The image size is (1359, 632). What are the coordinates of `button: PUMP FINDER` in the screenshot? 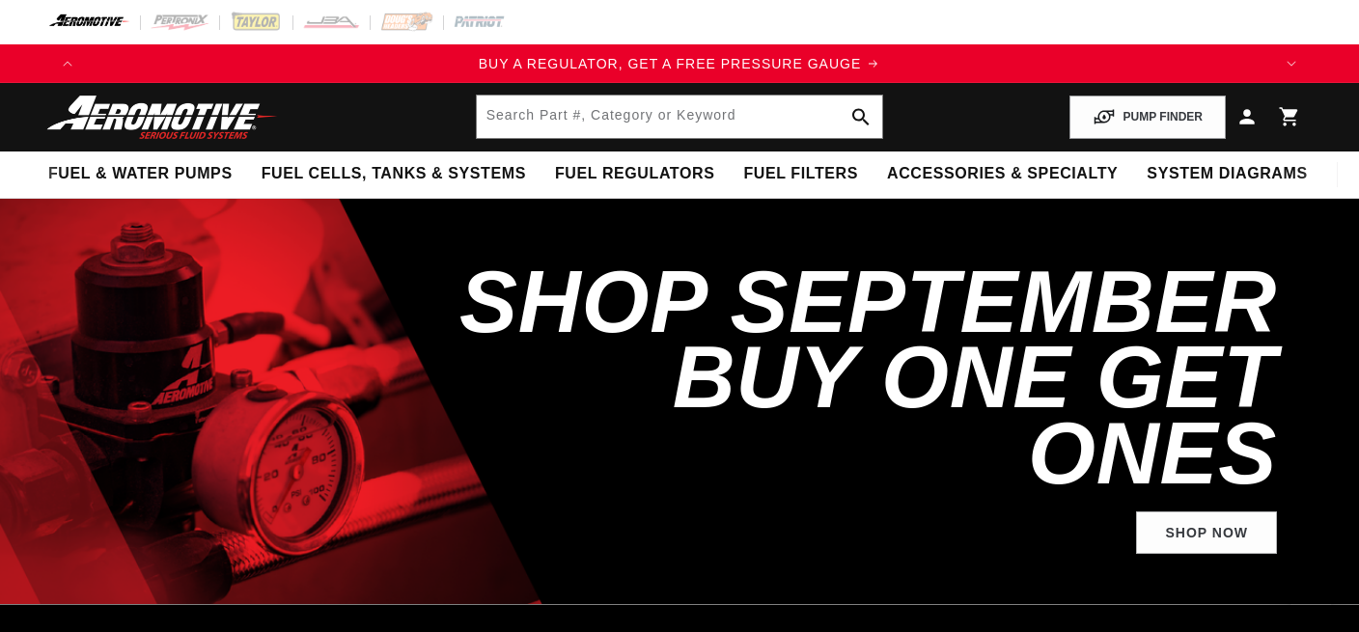 It's located at (1147, 117).